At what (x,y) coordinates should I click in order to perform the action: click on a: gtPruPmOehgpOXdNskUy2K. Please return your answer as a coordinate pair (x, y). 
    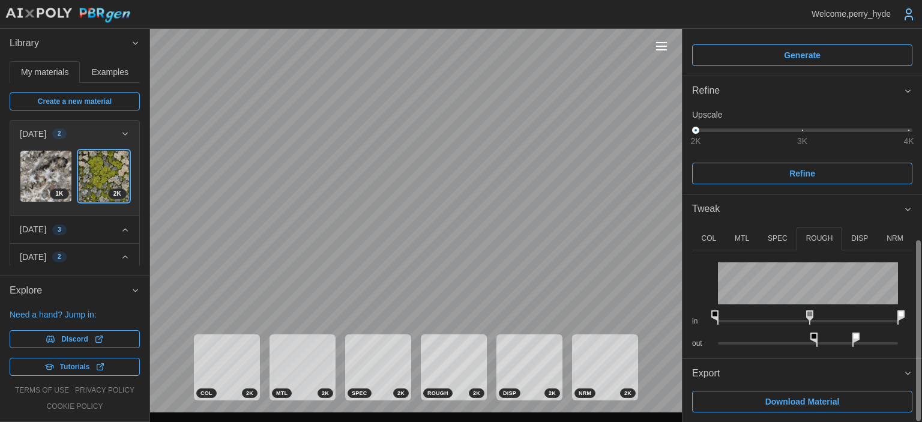
    Looking at the image, I should click on (104, 176).